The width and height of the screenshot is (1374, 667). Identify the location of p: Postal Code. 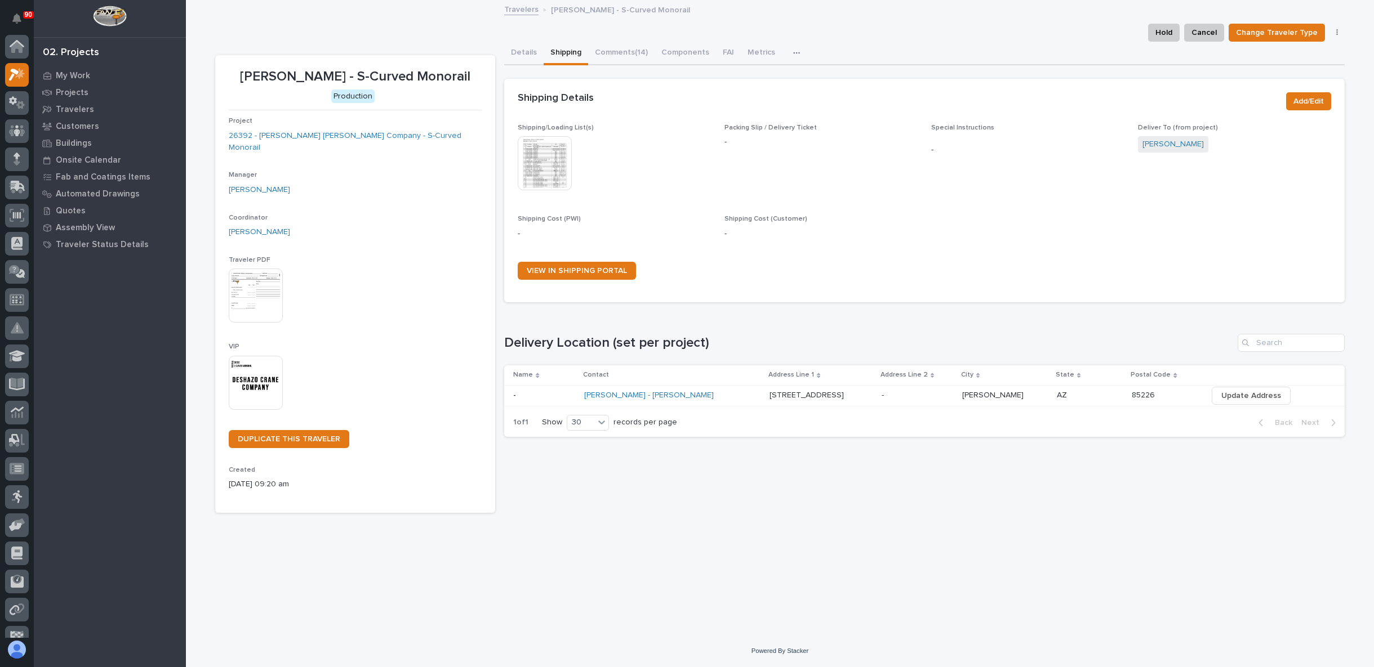
(1150, 375).